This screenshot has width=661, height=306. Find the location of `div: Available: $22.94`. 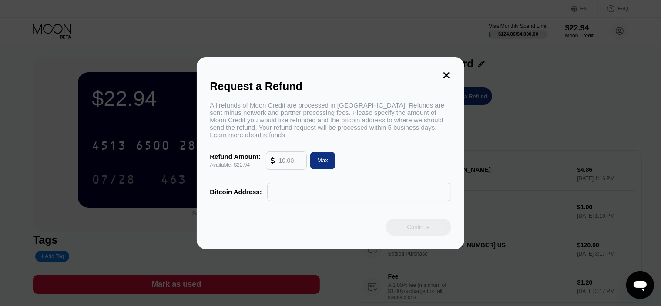

div: Available: $22.94 is located at coordinates (235, 165).